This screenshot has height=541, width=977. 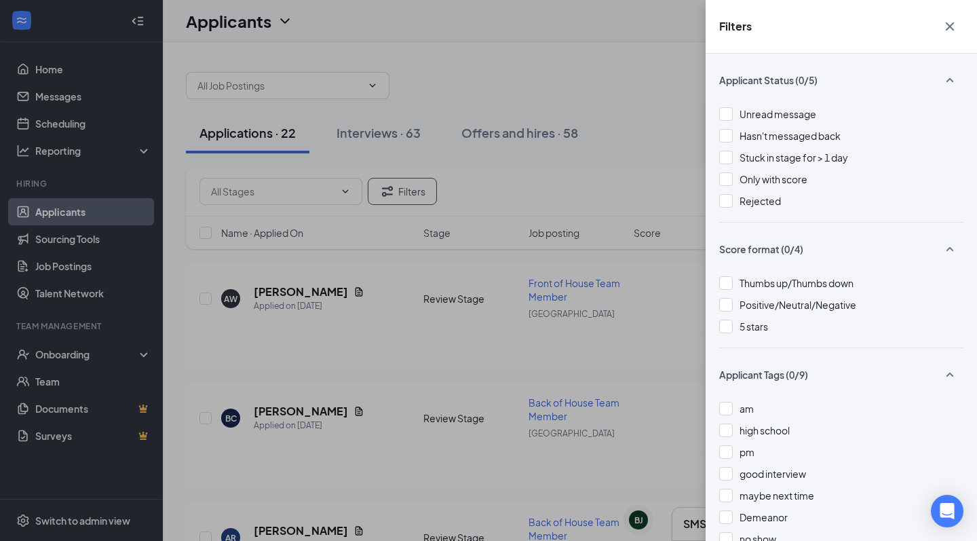 I want to click on span: Applicant Status (0/5), so click(x=768, y=80).